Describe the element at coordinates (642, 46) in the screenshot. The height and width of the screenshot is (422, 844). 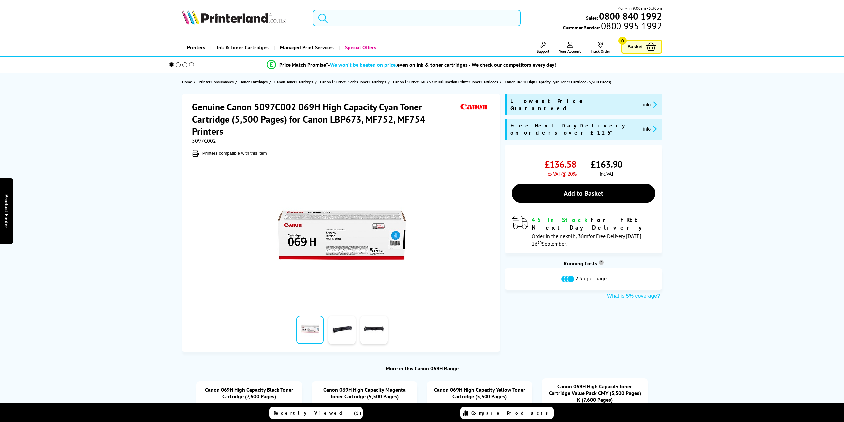
I see `a: Basket 0` at that location.